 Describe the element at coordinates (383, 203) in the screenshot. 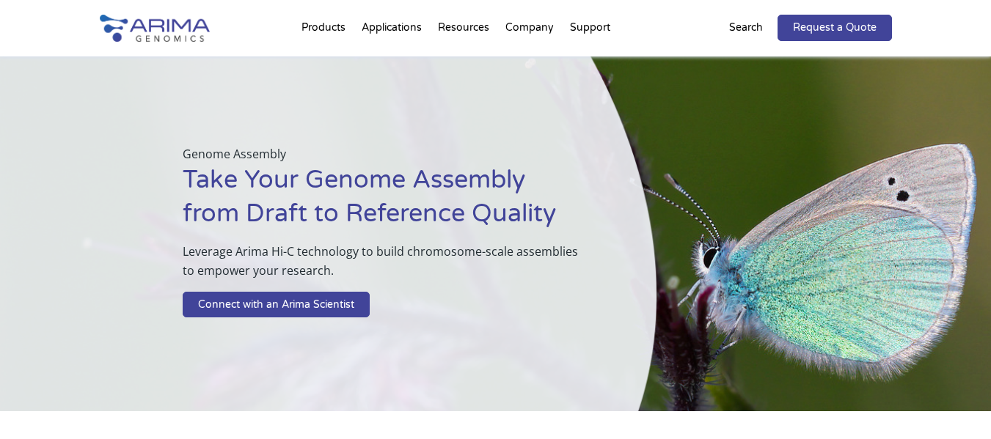

I see `h1: Take Your Genome Assembly from Draft to Reference Quality` at that location.